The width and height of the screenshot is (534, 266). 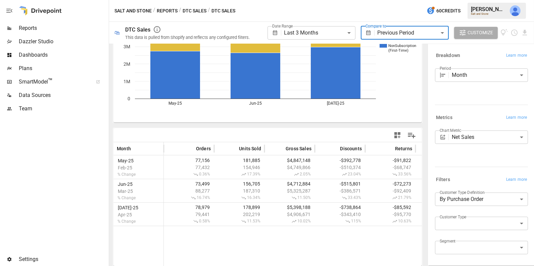 I want to click on span: -$91,822, so click(x=390, y=160).